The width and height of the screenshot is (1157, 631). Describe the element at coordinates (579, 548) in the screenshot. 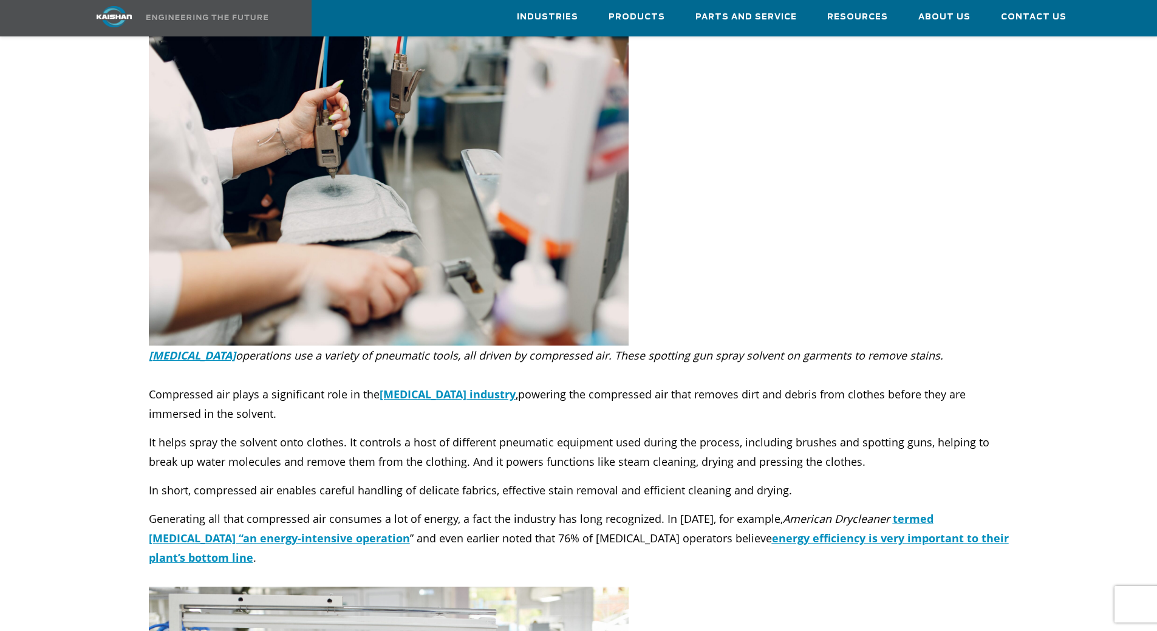

I see `u: energy efficiency is very important to their plant’s bottom line` at that location.